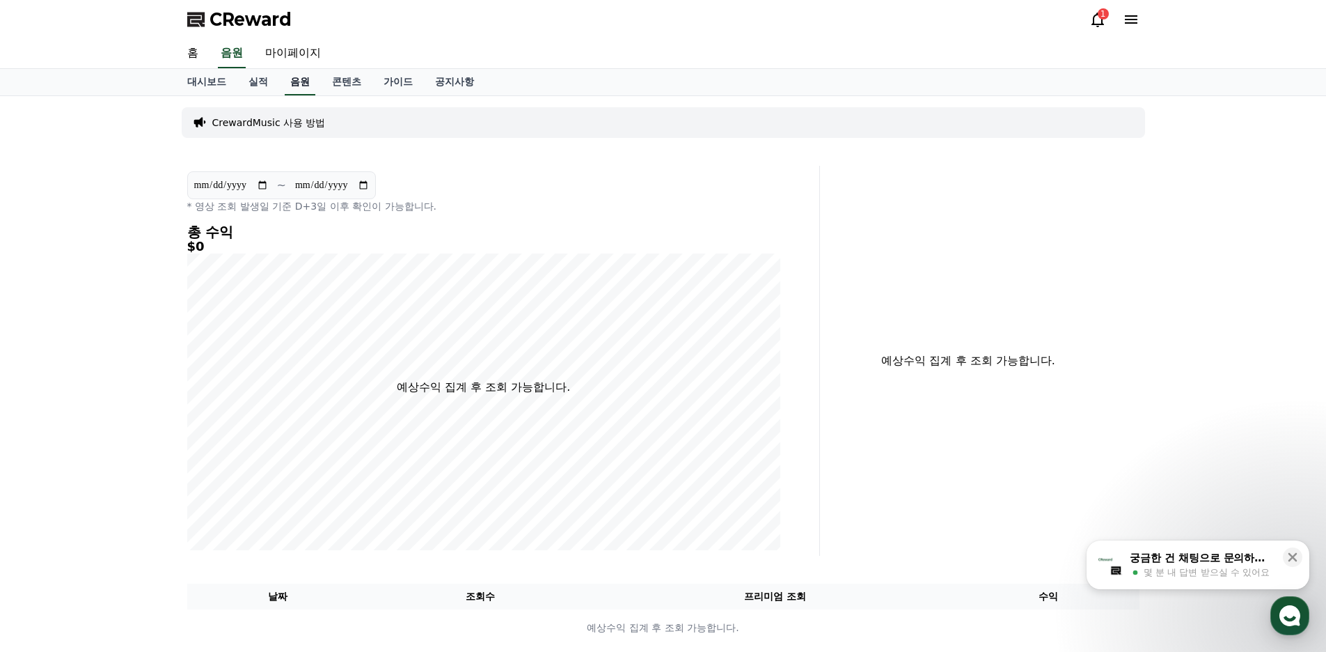 The height and width of the screenshot is (652, 1326). Describe the element at coordinates (258, 82) in the screenshot. I see `a: 실적` at that location.